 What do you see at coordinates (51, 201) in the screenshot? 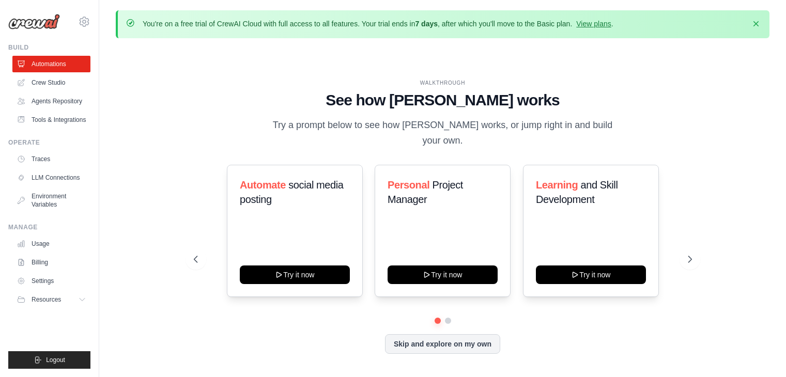
I see `a: Environment Variables` at bounding box center [51, 201].